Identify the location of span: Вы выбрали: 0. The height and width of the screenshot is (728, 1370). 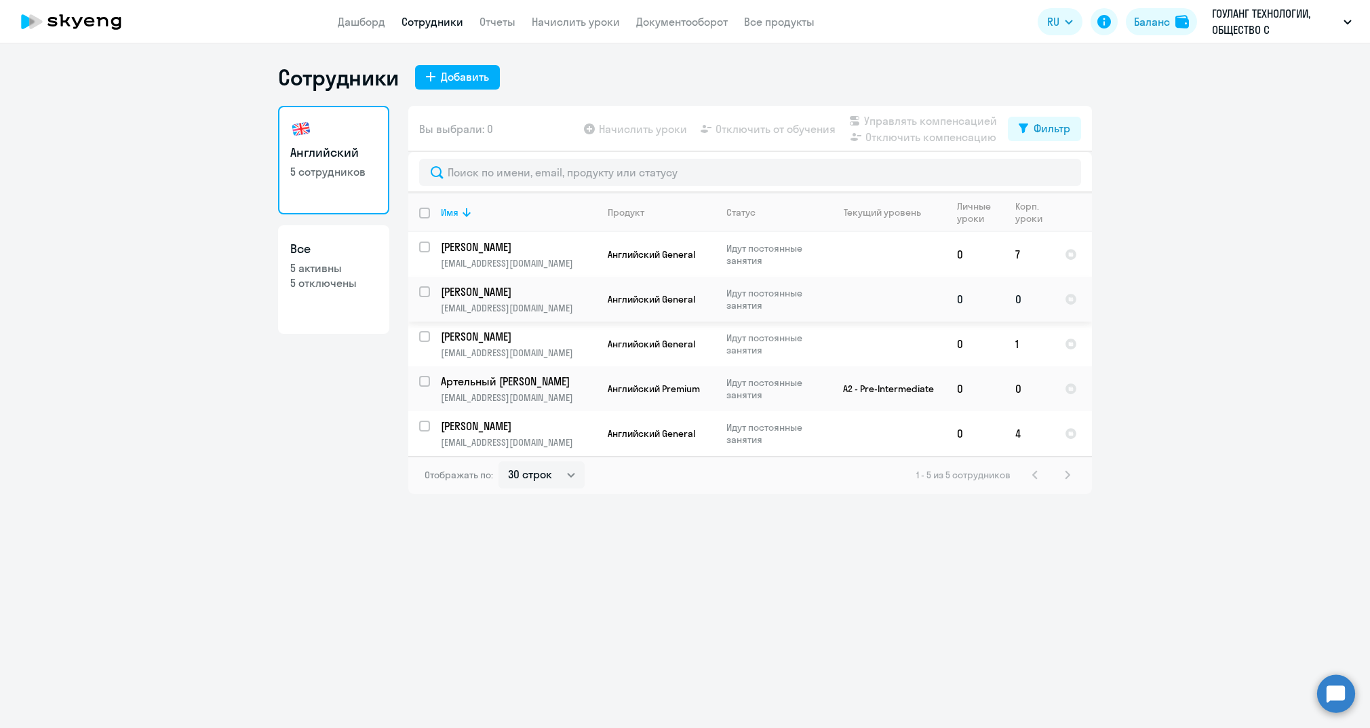
(456, 129).